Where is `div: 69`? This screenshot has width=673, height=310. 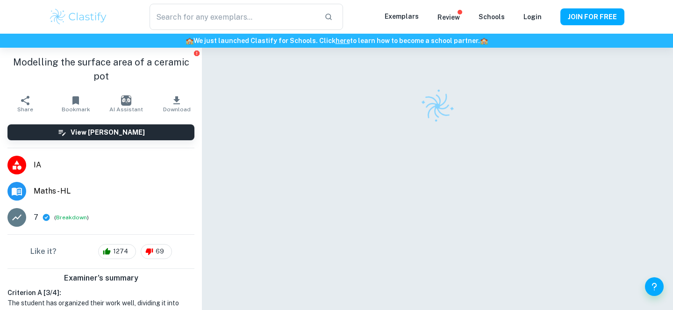 div: 69 is located at coordinates (156, 251).